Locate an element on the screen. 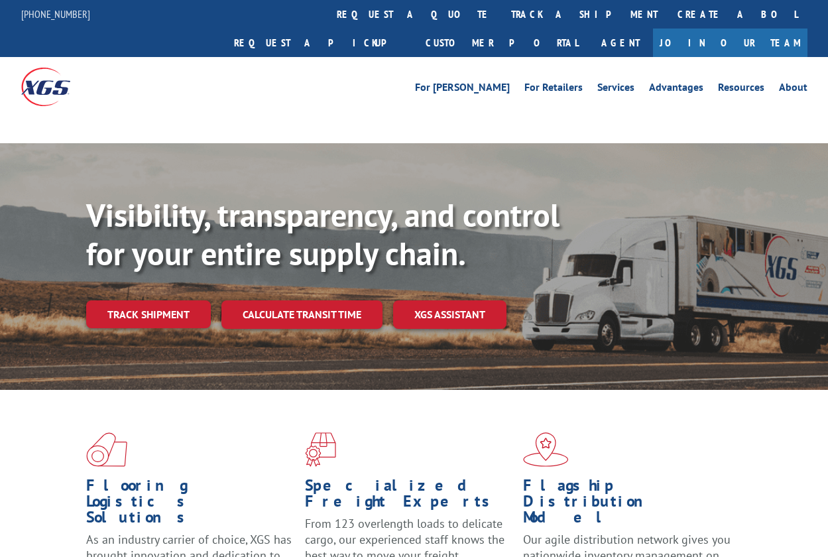 Image resolution: width=828 pixels, height=557 pixels. img: xgs-icon-focused-on-flooring-red is located at coordinates (320, 449).